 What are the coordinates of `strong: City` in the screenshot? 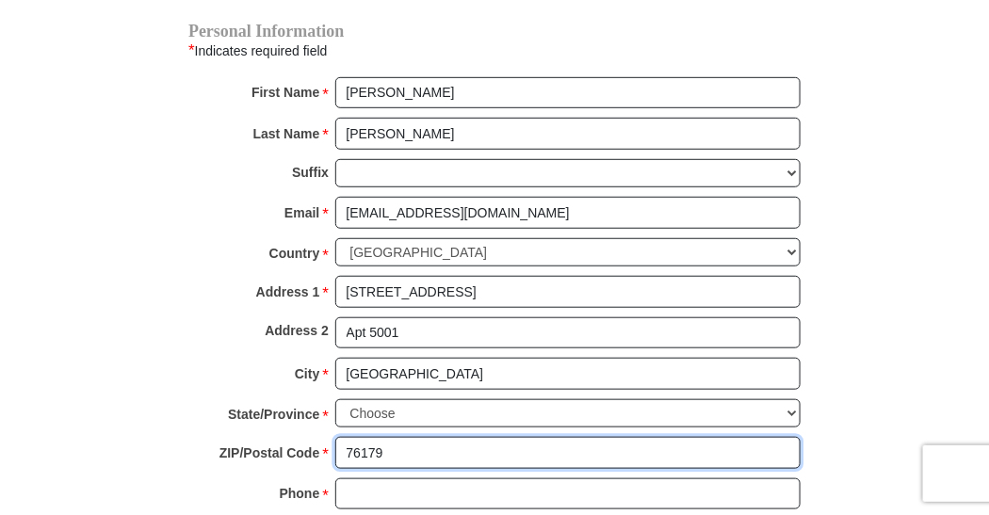 It's located at (307, 374).